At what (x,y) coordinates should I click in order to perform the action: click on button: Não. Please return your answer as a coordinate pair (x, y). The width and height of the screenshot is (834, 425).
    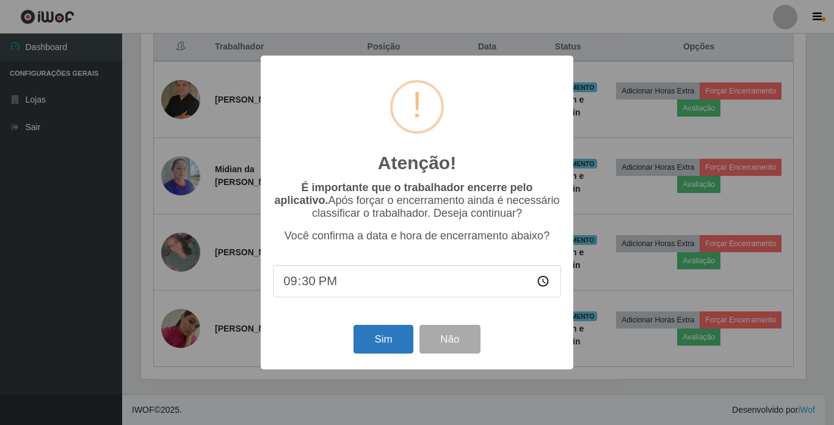
    Looking at the image, I should click on (449, 339).